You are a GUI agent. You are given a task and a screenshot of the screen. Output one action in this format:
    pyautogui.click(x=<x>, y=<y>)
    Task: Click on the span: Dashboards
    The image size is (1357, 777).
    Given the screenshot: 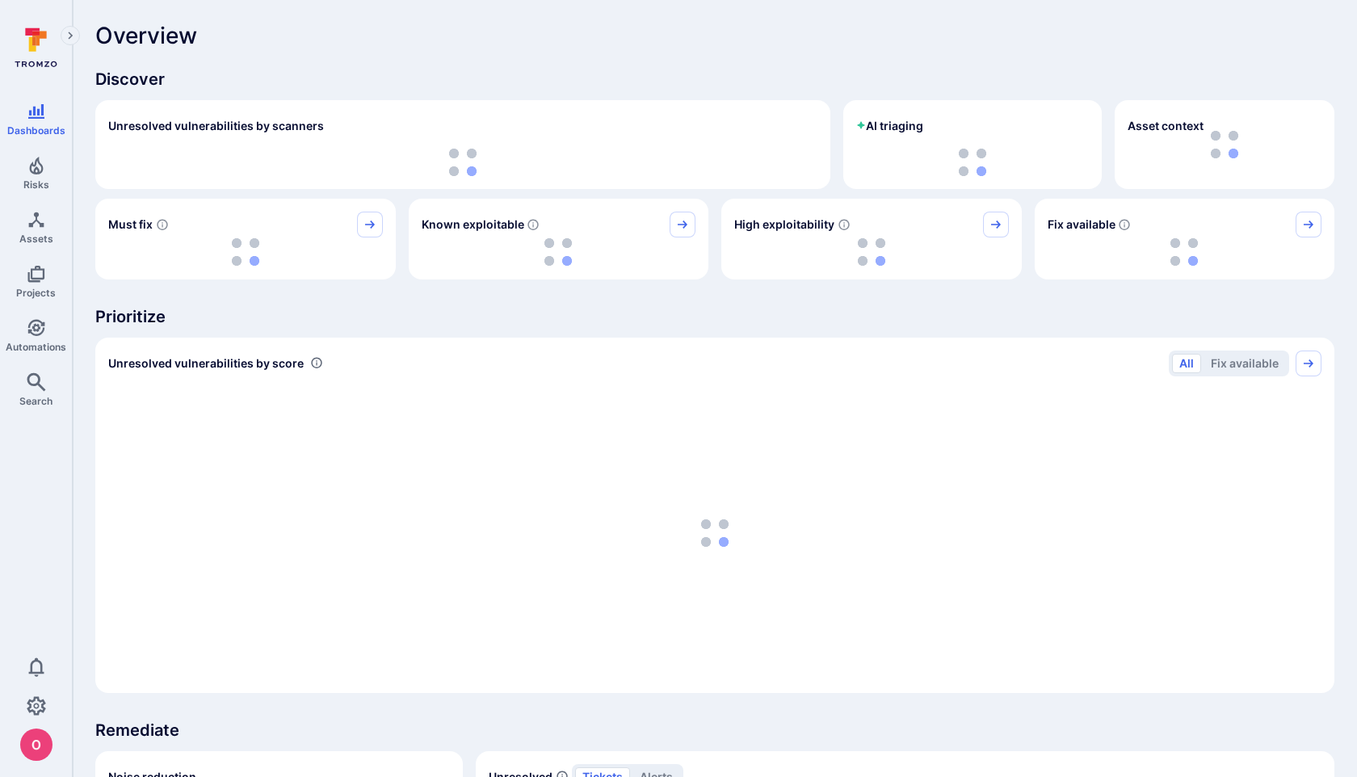 What is the action you would take?
    pyautogui.click(x=36, y=130)
    